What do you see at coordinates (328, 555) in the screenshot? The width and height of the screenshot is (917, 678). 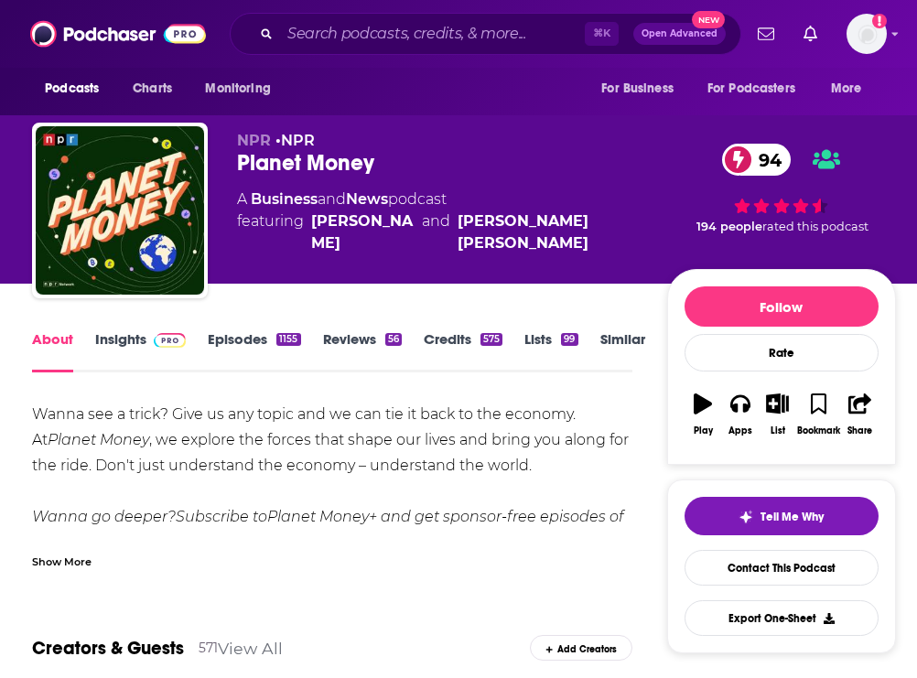 I see `em: Wanna go deeper?` at bounding box center [328, 555].